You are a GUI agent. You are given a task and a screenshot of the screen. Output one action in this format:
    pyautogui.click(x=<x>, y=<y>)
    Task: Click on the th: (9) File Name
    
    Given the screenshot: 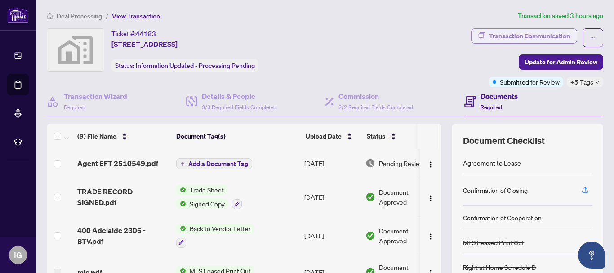 What is the action you would take?
    pyautogui.click(x=123, y=136)
    